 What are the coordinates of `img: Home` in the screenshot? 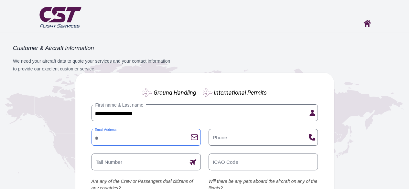 It's located at (367, 23).